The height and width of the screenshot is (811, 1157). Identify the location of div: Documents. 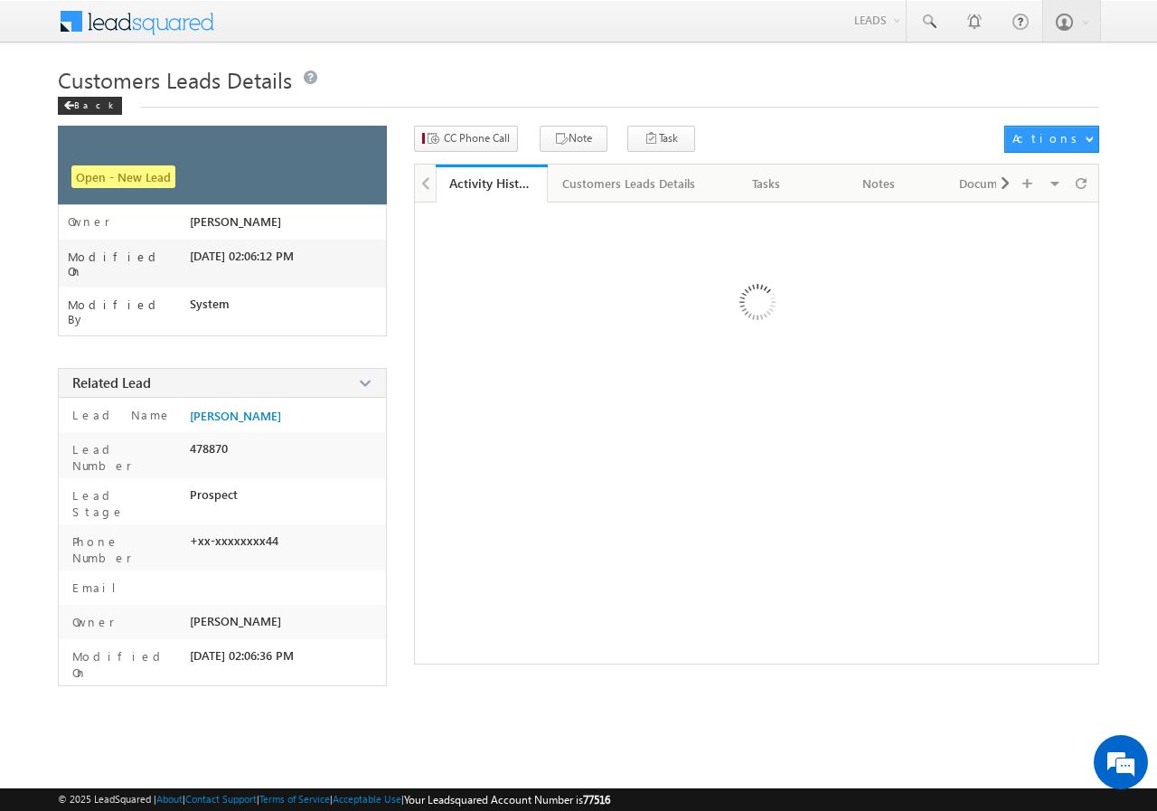
(991, 184).